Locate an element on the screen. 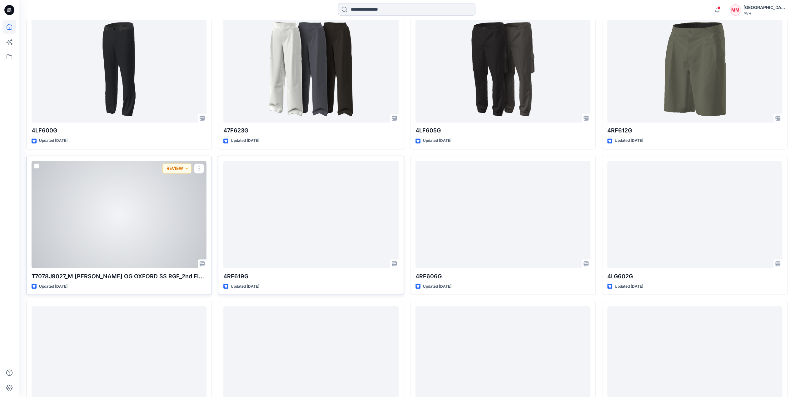 This screenshot has width=795, height=397. div: PVH is located at coordinates (766, 13).